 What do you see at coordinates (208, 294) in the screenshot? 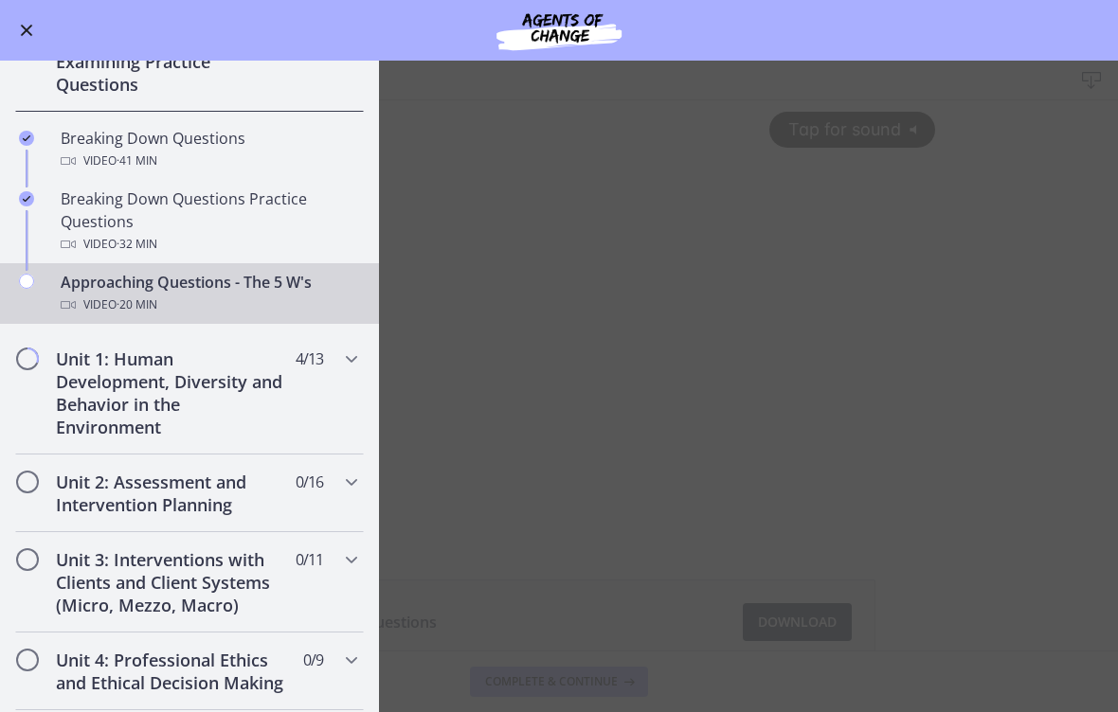
I see `div: Approaching Questions - The 5 W's` at bounding box center [208, 294].